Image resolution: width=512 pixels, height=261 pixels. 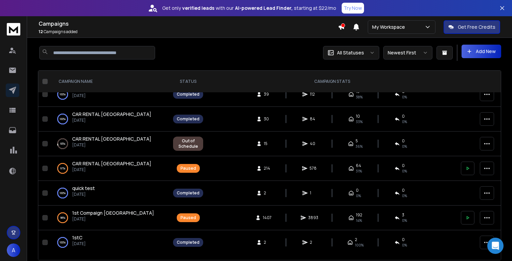 I want to click on span: 1, so click(x=313, y=193).